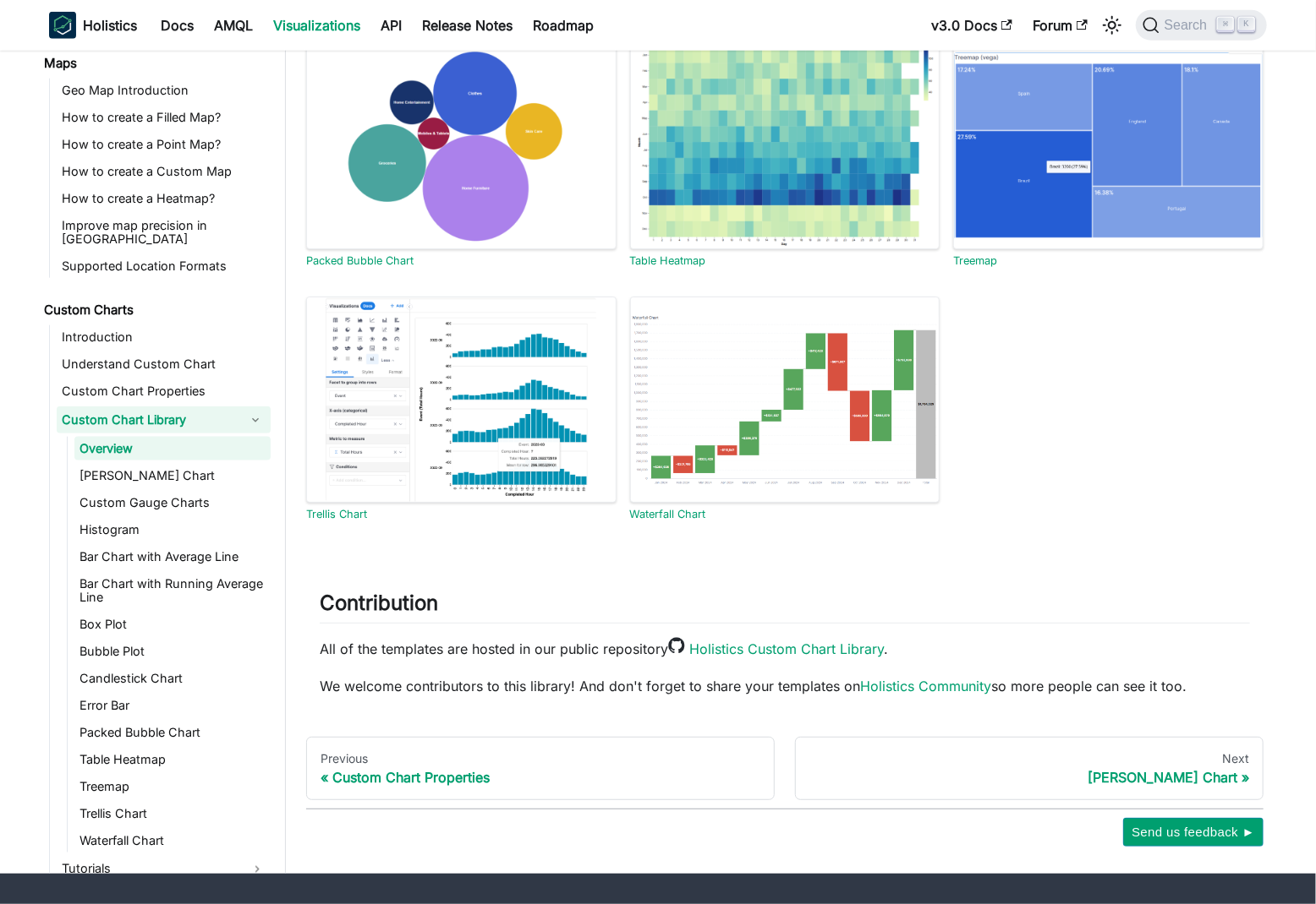 The image size is (1316, 904). What do you see at coordinates (163, 870) in the screenshot?
I see `a: Tutorials` at bounding box center [163, 870].